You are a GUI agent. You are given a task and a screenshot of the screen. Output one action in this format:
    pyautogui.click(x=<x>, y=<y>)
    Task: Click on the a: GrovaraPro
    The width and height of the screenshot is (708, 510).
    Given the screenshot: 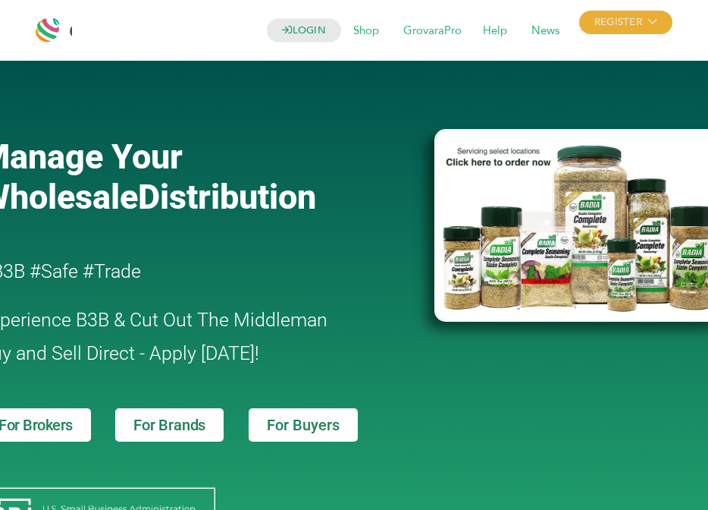 What is the action you would take?
    pyautogui.click(x=432, y=31)
    